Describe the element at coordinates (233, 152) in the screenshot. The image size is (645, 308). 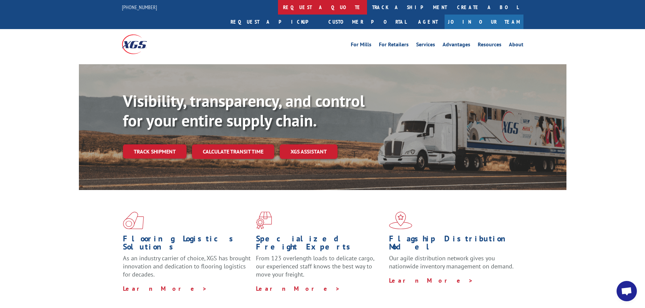
I see `a: Calculate transit time` at that location.